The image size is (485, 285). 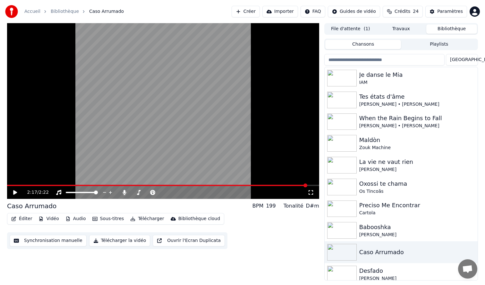 What do you see at coordinates (417, 140) in the screenshot?
I see `div: Maldòn` at bounding box center [417, 140].